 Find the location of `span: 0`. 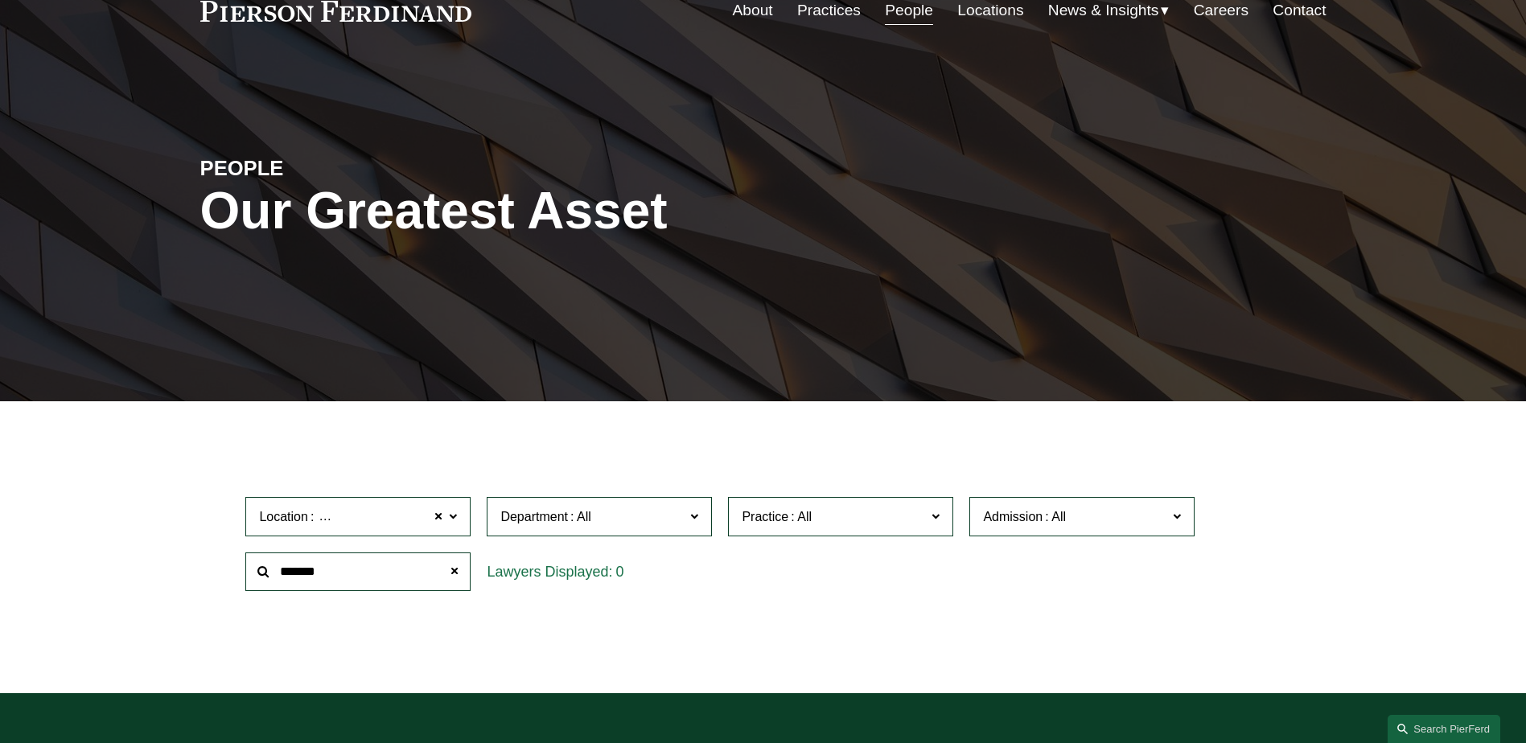

span: 0 is located at coordinates (619, 572).